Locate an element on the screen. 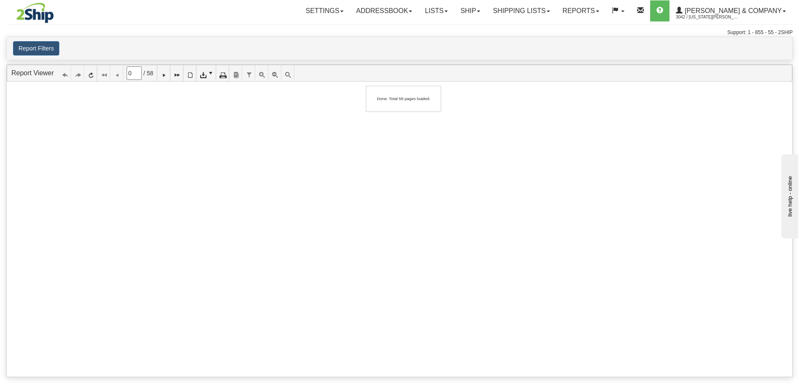 This screenshot has width=799, height=391. span: 58 is located at coordinates (150, 73).